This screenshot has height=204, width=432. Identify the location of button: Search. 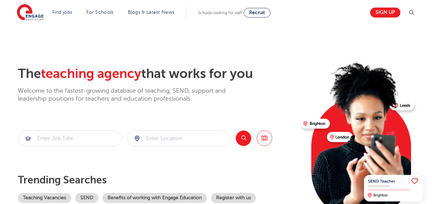
(243, 138).